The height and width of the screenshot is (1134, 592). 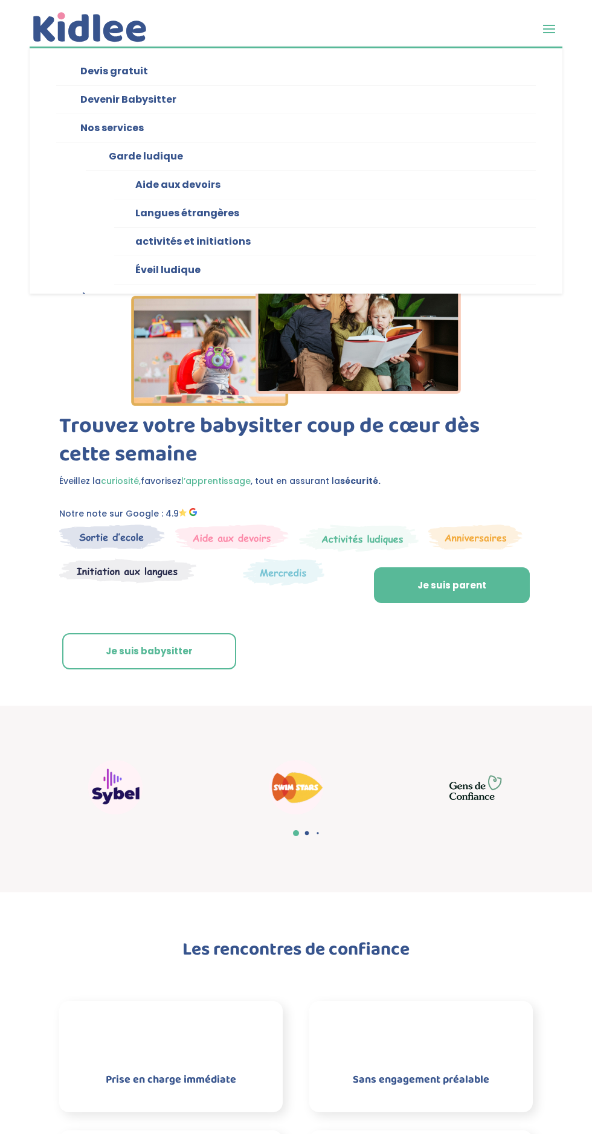 I want to click on img: Thematique, so click(x=283, y=572).